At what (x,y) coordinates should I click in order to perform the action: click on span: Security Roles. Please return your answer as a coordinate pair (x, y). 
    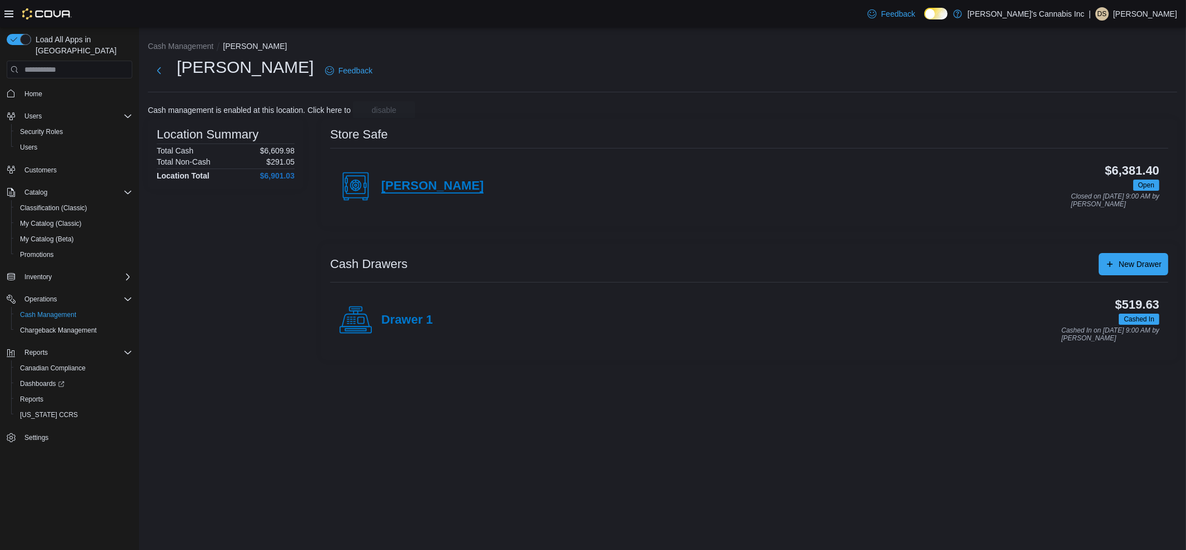
    Looking at the image, I should click on (41, 132).